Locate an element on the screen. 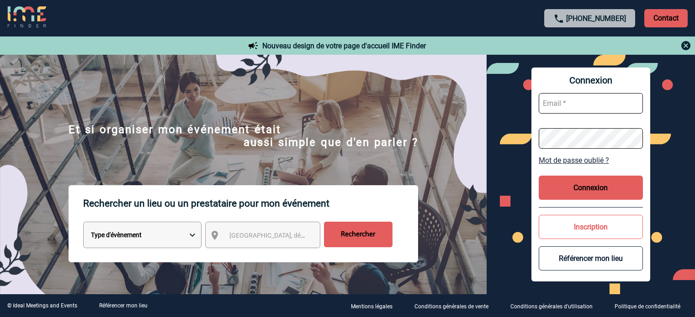 The height and width of the screenshot is (317, 695). button: Référencer mon lieu is located at coordinates (590, 258).